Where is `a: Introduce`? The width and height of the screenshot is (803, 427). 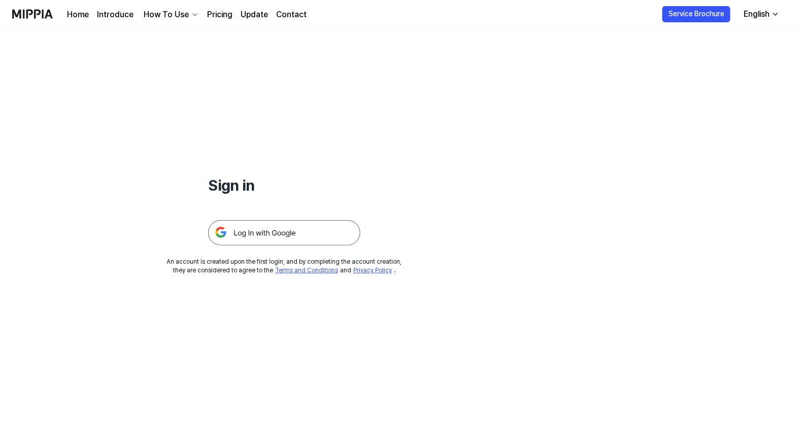 a: Introduce is located at coordinates (115, 15).